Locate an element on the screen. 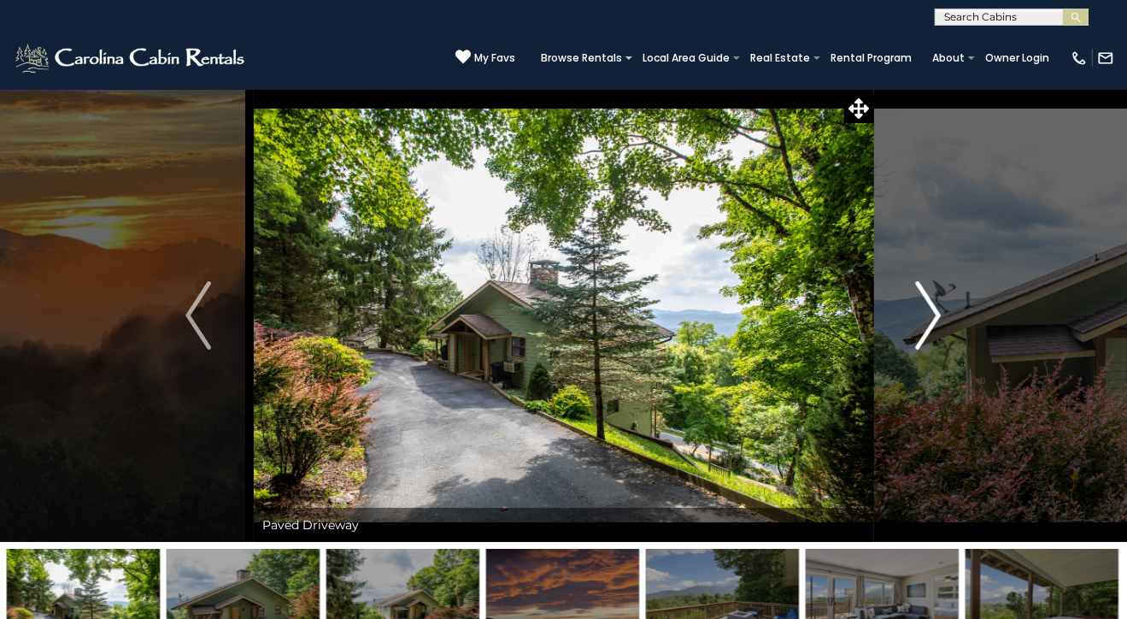 This screenshot has width=1127, height=619. a: Rental Program is located at coordinates (871, 58).